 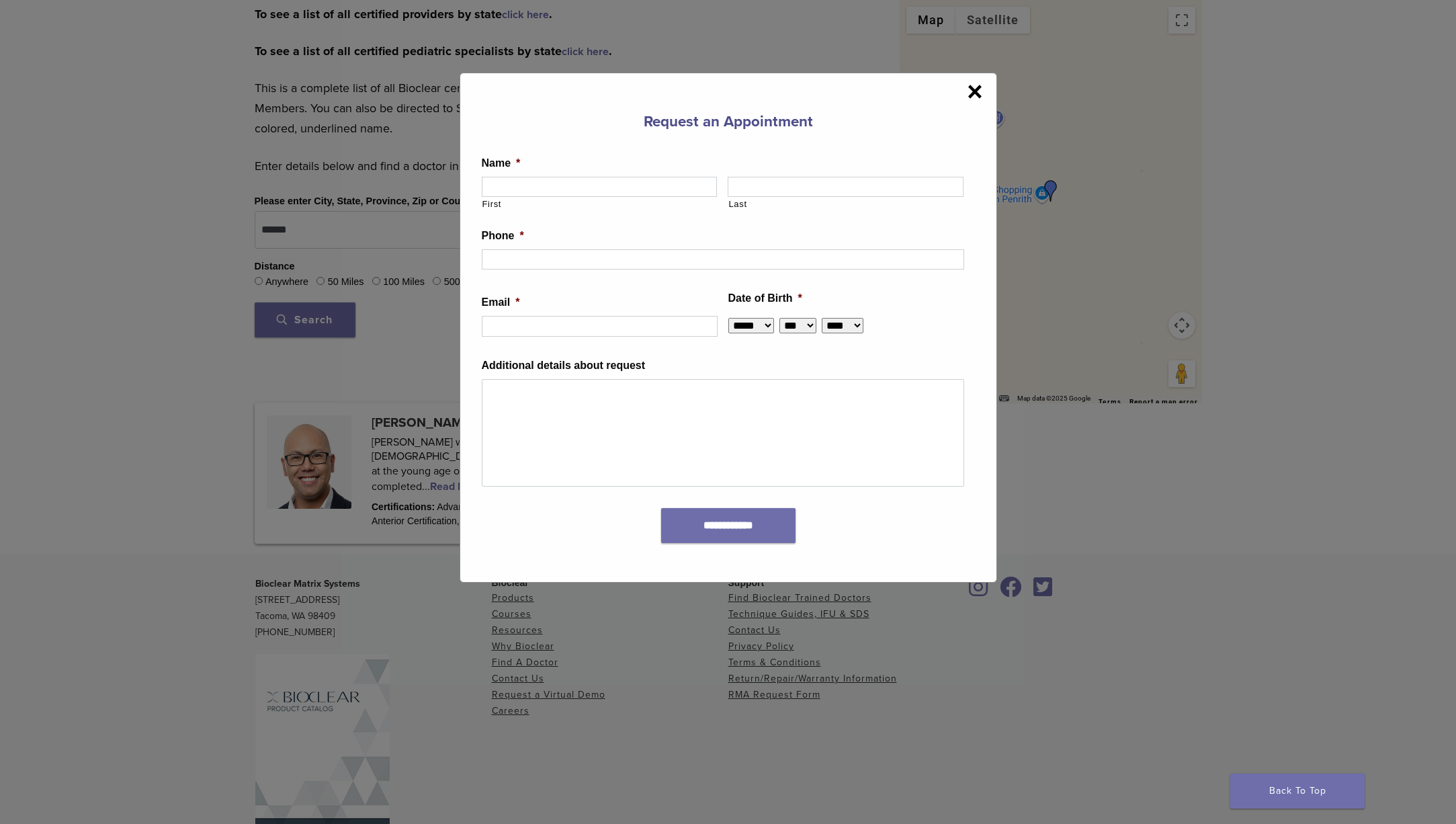 What do you see at coordinates (600, 205) in the screenshot?
I see `label: First` at bounding box center [600, 205].